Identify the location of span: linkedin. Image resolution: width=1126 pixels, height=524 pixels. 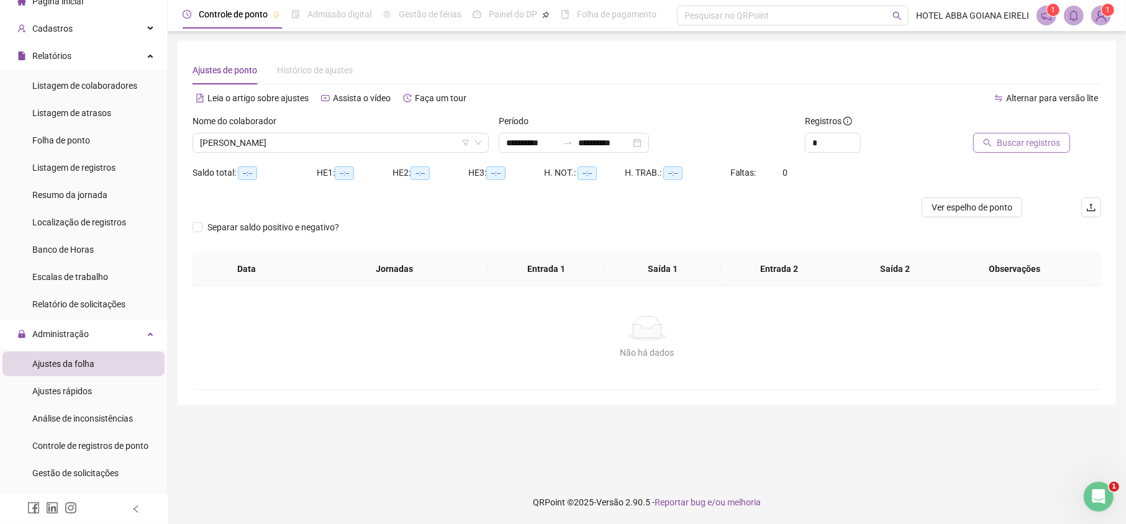
(52, 508).